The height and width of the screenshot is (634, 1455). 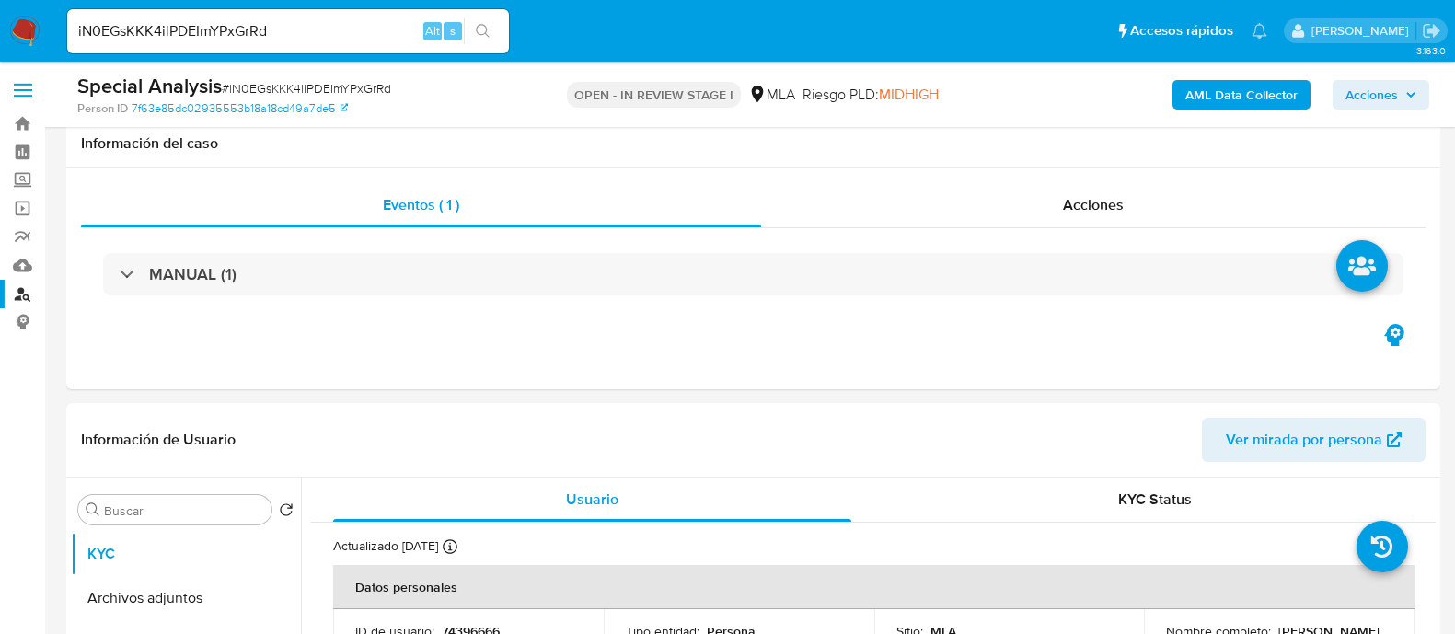 I want to click on h3: MANUAL (1), so click(x=192, y=274).